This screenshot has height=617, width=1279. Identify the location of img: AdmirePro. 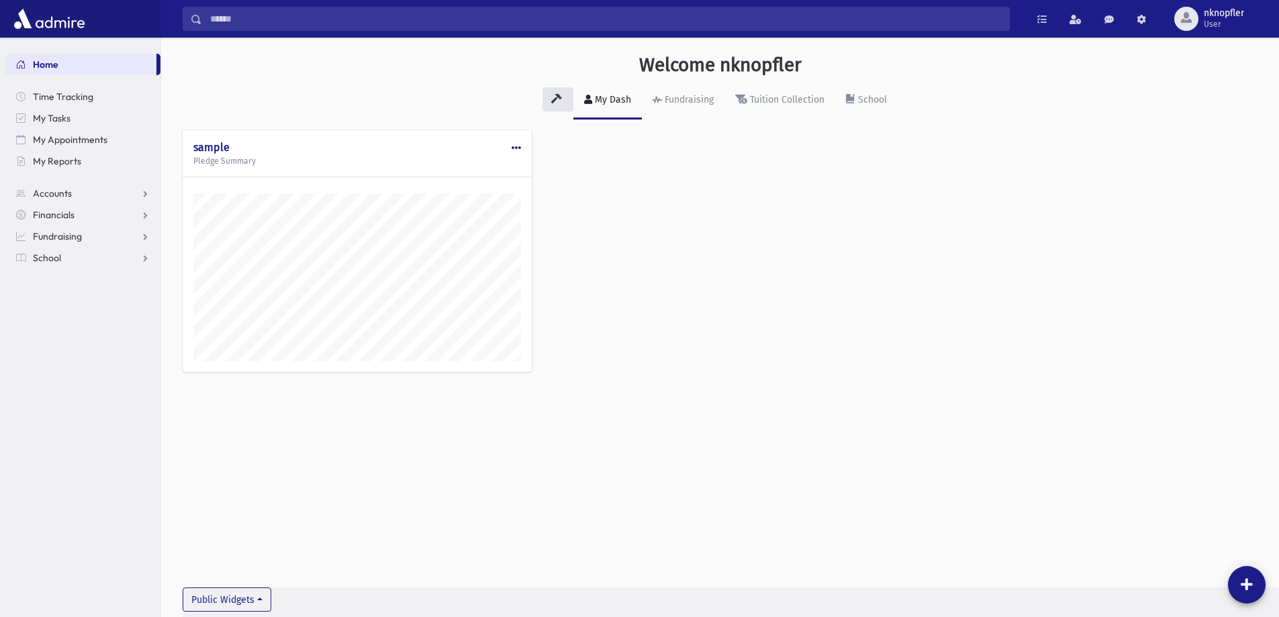
(49, 19).